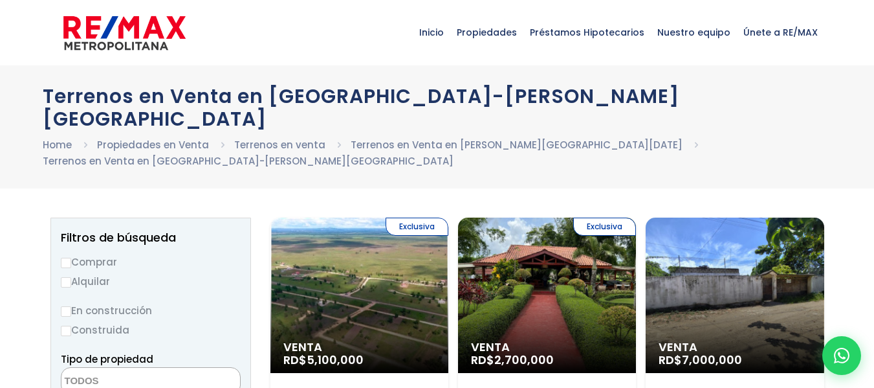  Describe the element at coordinates (153, 144) in the screenshot. I see `a: Propiedades en Venta` at that location.